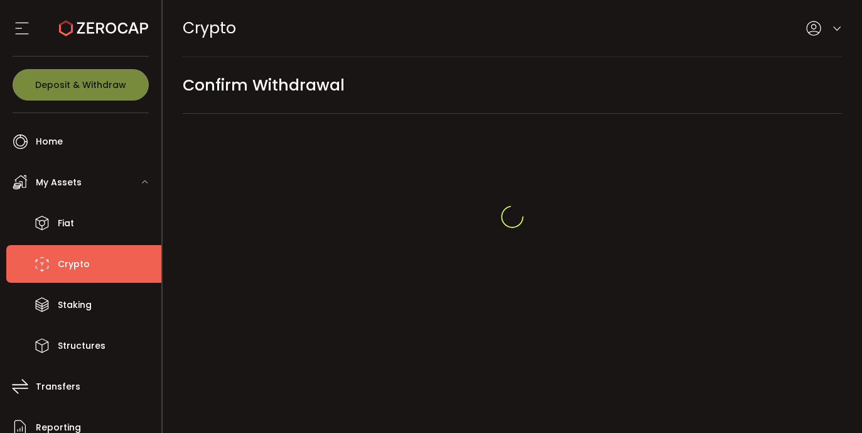 The width and height of the screenshot is (862, 433). Describe the element at coordinates (49, 141) in the screenshot. I see `span: Home` at that location.